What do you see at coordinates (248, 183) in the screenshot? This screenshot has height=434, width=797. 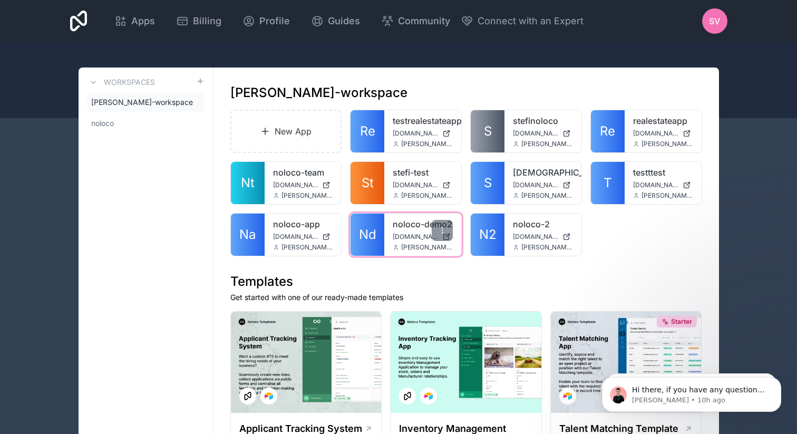 I see `span: Nt` at bounding box center [248, 183].